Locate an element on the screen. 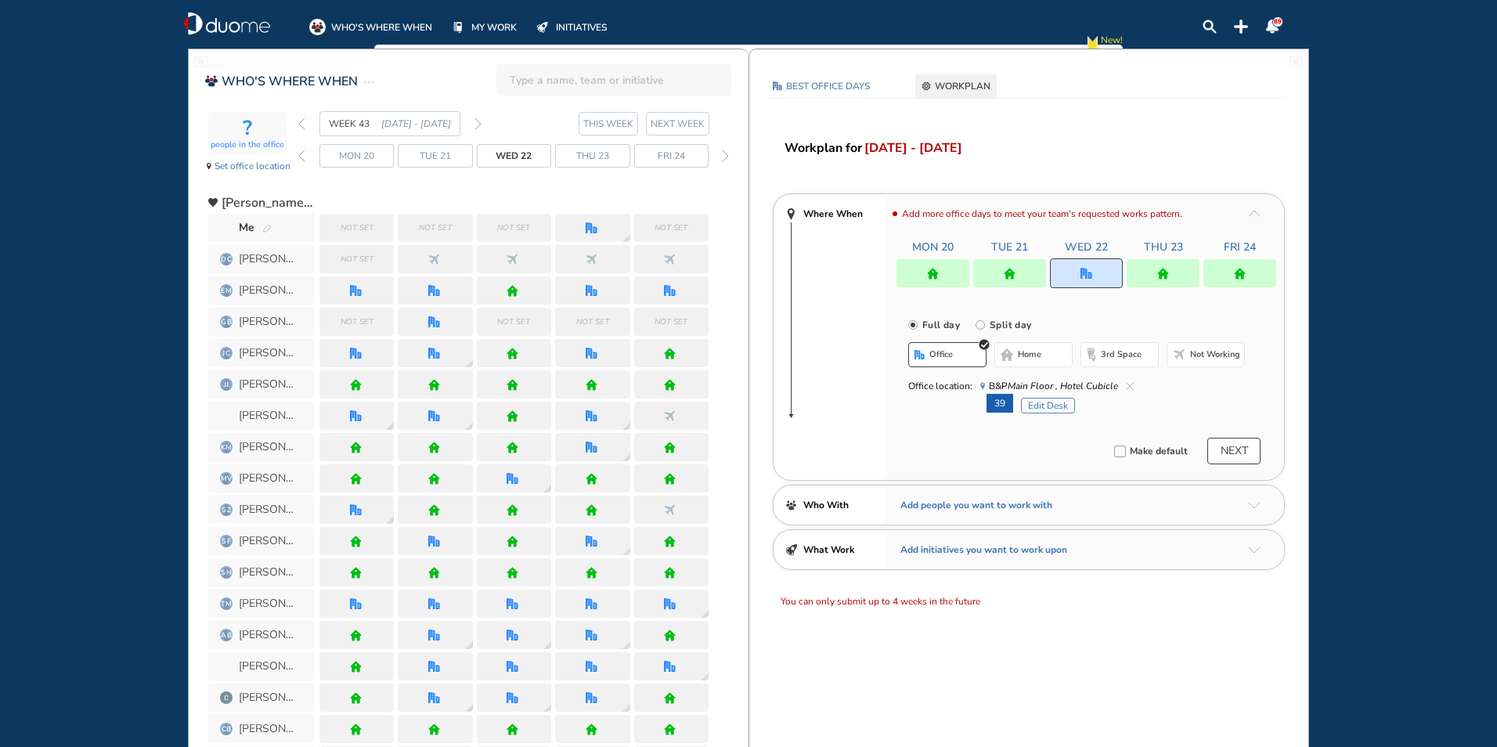  span: WORKPLAN is located at coordinates (962, 86).